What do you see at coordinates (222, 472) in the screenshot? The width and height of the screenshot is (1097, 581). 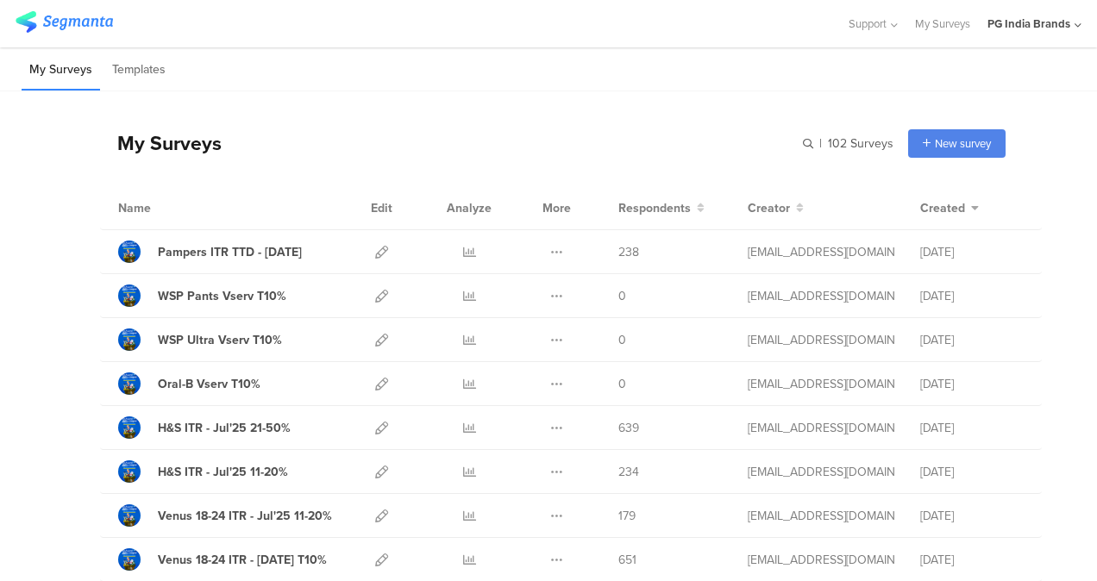 I see `div: H&S ITR - Jul'25 11-20%` at bounding box center [222, 472].